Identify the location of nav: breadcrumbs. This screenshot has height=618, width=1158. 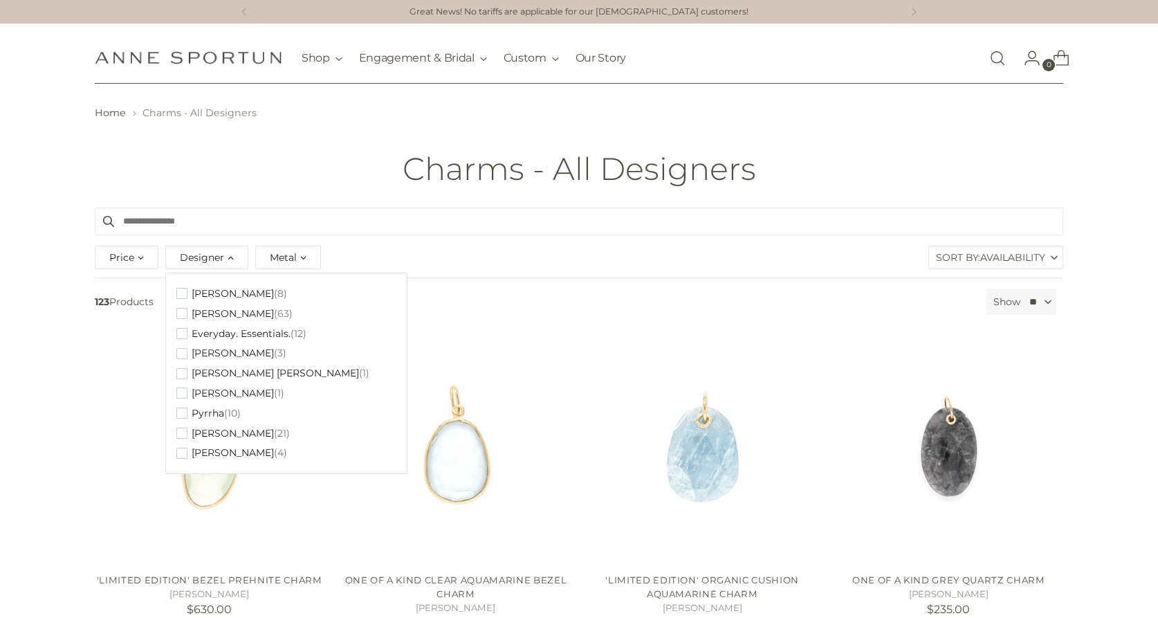
(579, 113).